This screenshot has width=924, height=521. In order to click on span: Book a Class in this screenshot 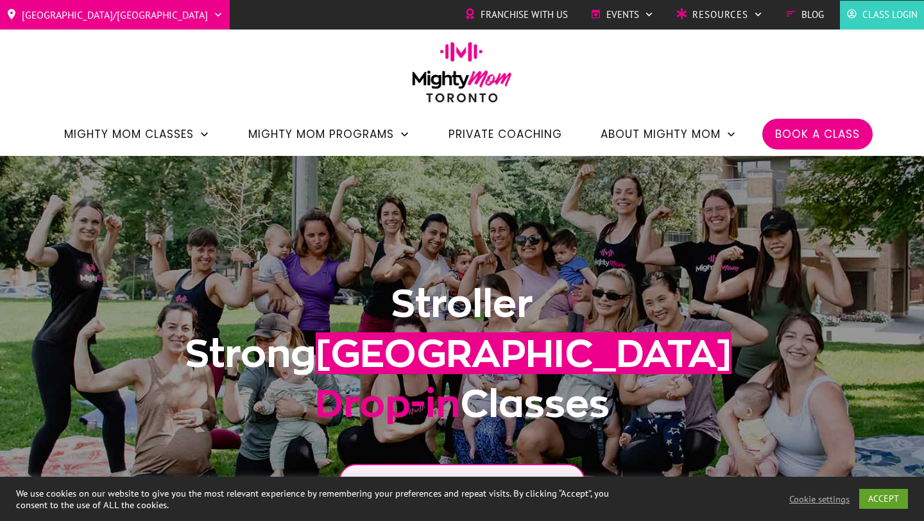, I will do `click(818, 134)`.